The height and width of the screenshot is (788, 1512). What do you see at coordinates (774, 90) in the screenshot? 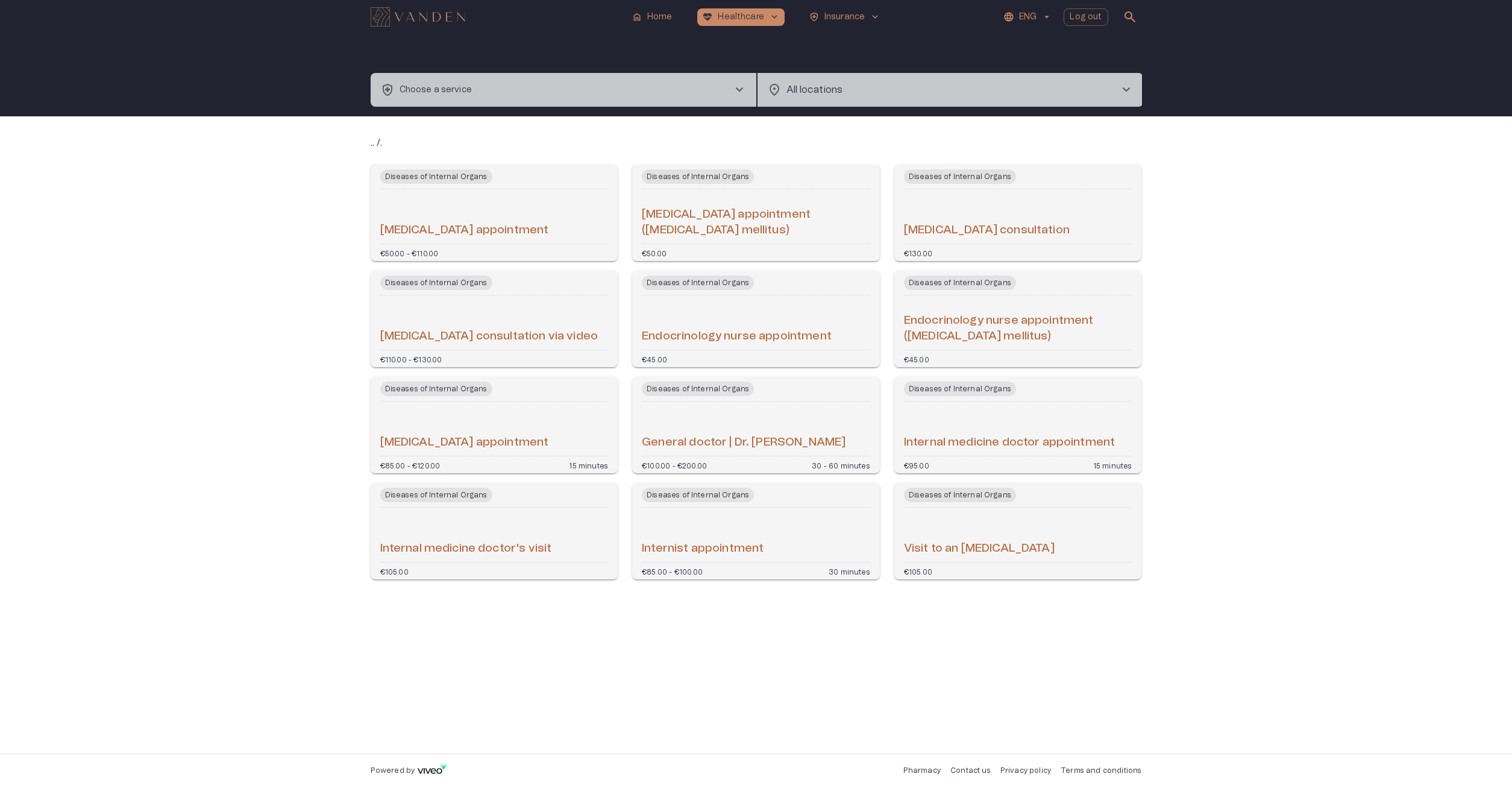
I see `span: location_on` at bounding box center [774, 90].